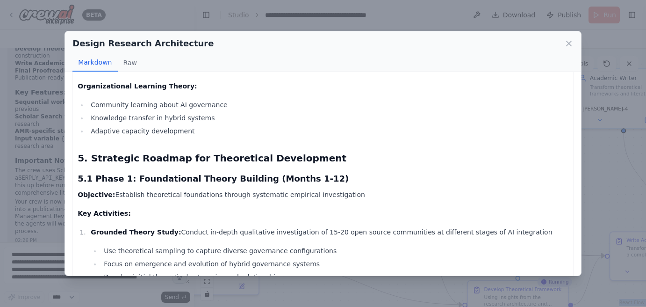 The image size is (646, 307). What do you see at coordinates (136, 232) in the screenshot?
I see `strong: Grounded Theory Study:` at bounding box center [136, 232].